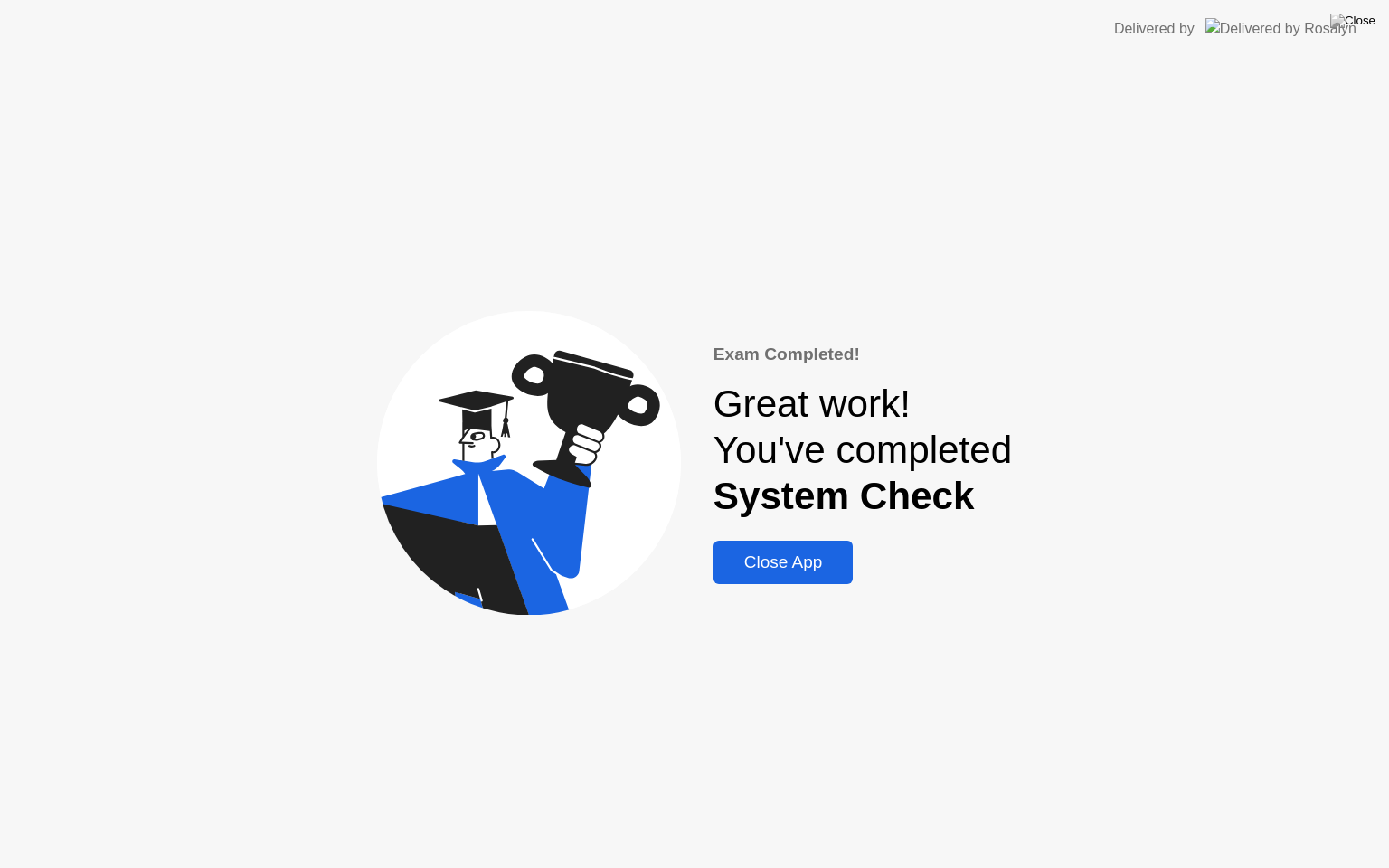  What do you see at coordinates (1352, 21) in the screenshot?
I see `img: Close` at bounding box center [1352, 21].